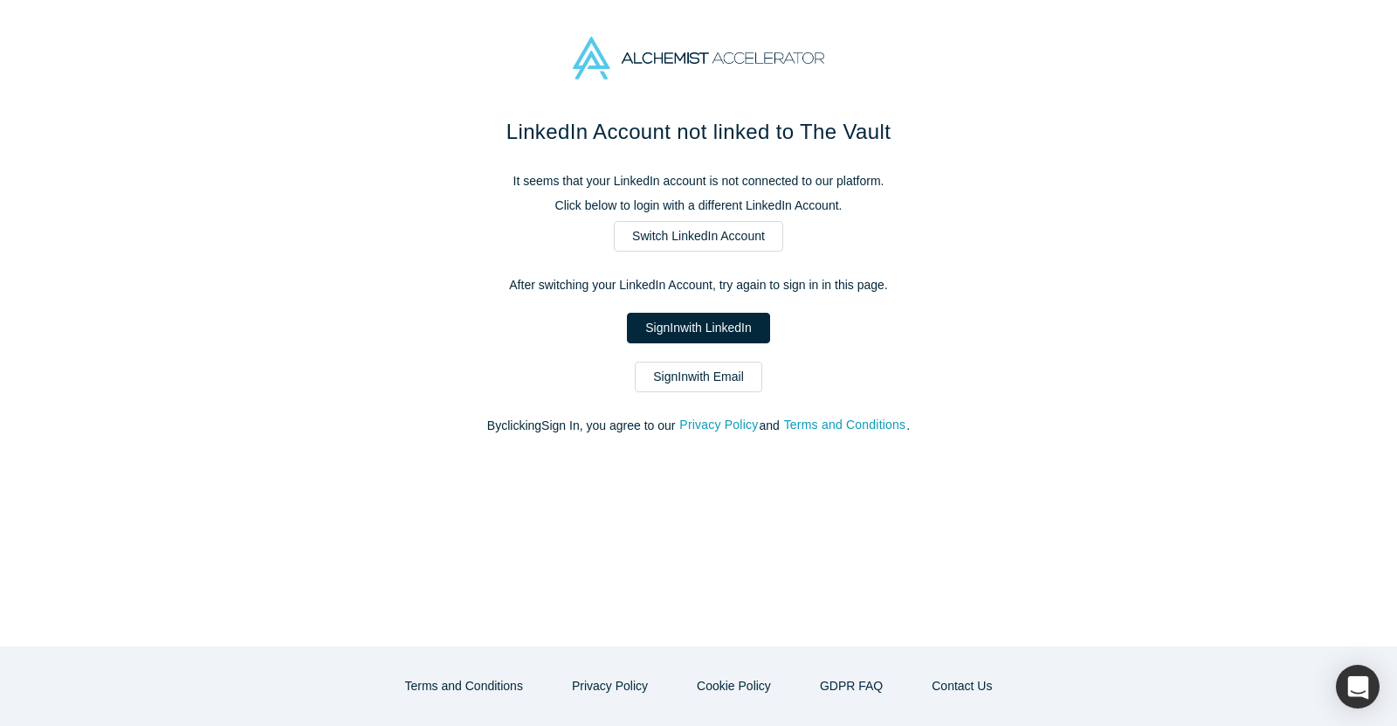  What do you see at coordinates (699, 425) in the screenshot?
I see `p: By clicking Sign In , you agree to our and .` at bounding box center [699, 425].